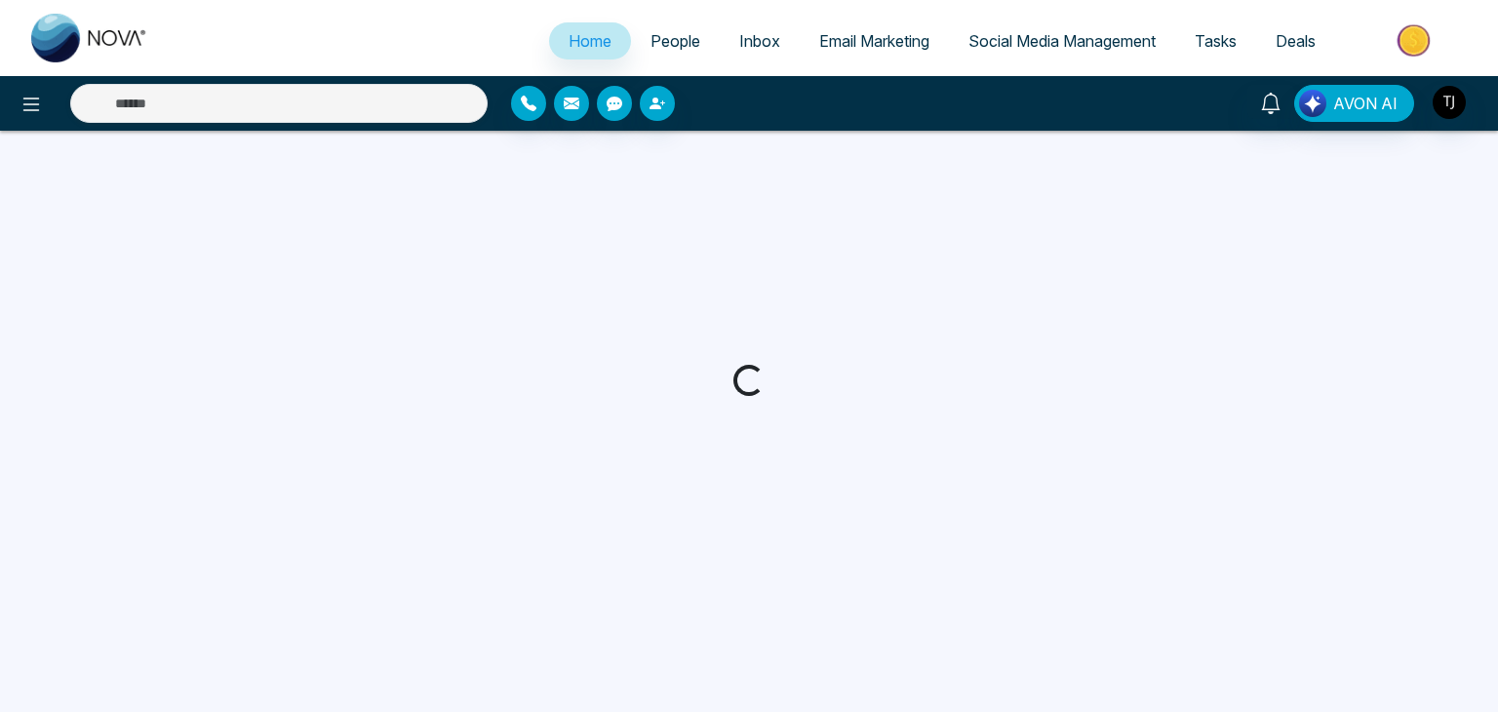 The image size is (1498, 712). I want to click on a: Email Marketing, so click(874, 41).